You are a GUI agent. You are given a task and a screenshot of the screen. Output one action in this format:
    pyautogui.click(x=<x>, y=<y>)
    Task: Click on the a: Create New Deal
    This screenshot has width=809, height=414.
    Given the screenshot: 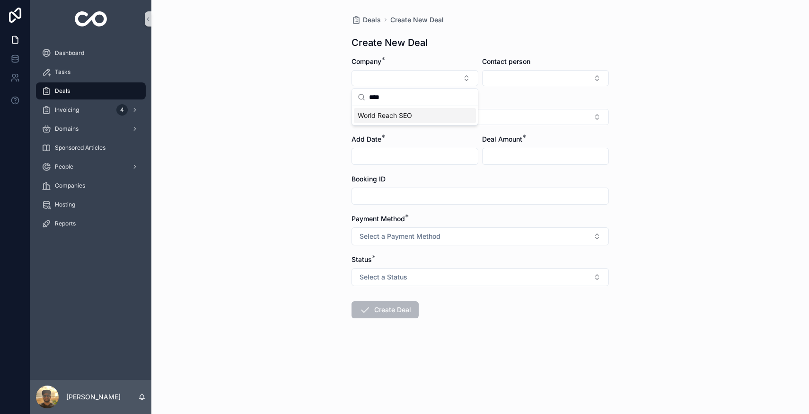 What is the action you would take?
    pyautogui.click(x=417, y=20)
    